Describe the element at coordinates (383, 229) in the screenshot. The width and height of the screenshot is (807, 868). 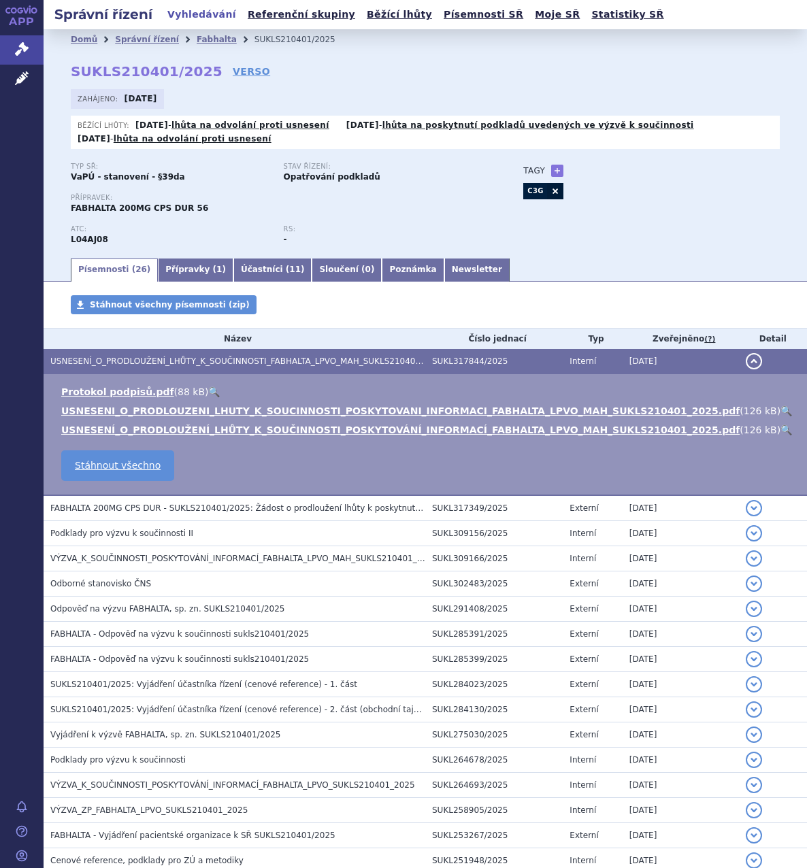
I see `p: RS:` at that location.